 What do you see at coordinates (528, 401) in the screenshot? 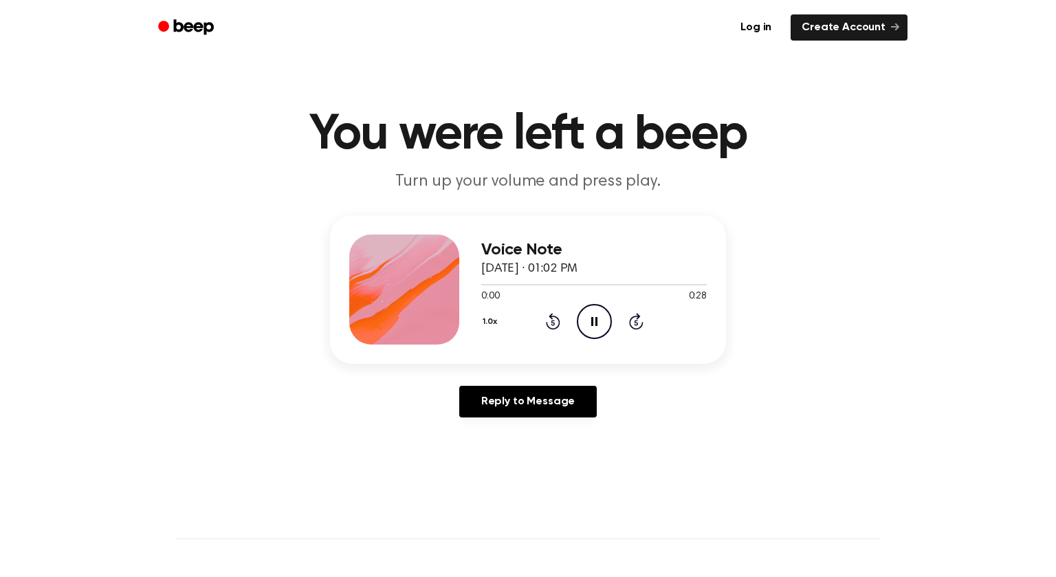
I see `a: Reply to Message` at bounding box center [528, 401].